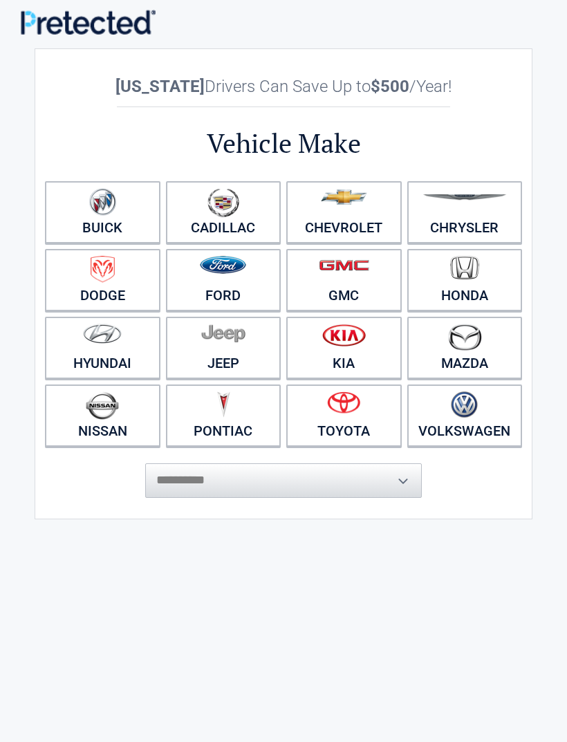  I want to click on a: Jeep, so click(223, 348).